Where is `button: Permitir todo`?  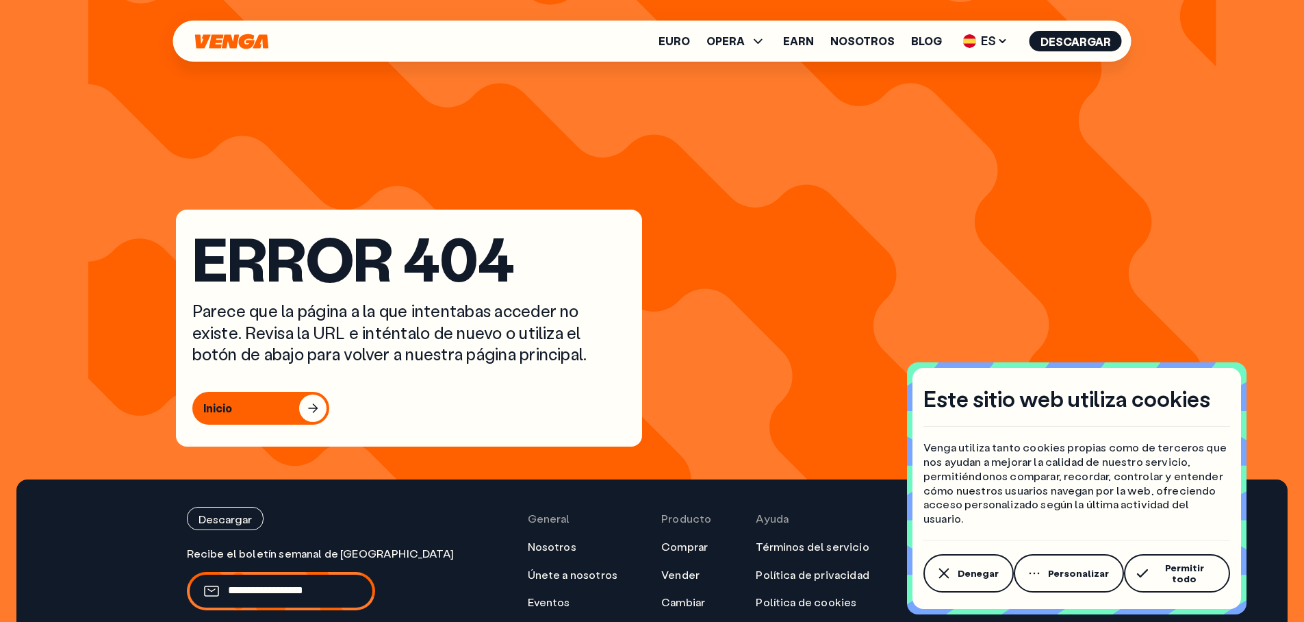 button: Permitir todo is located at coordinates (1177, 573).